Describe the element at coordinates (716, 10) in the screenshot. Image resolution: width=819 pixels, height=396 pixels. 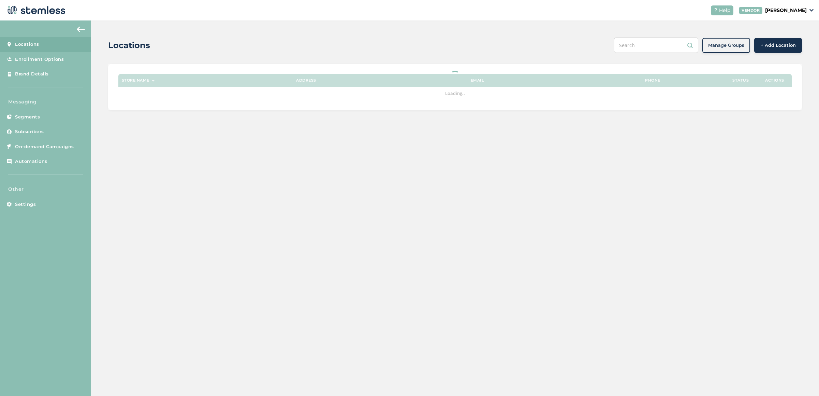
I see `img: icon-help-white-03924b79.svg` at that location.